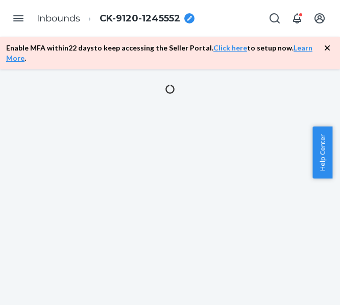  Describe the element at coordinates (140, 19) in the screenshot. I see `span: CK-9120-1245552` at that location.